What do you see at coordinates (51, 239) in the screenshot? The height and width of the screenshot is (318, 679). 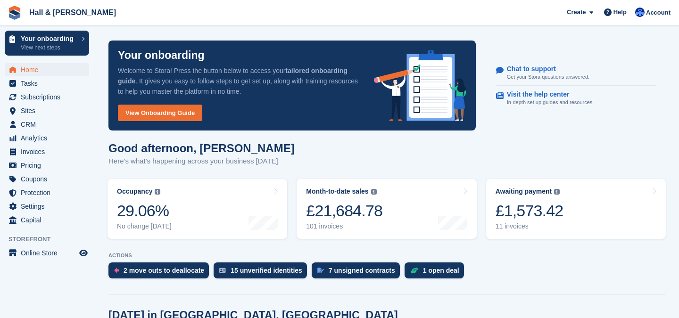 I see `span: Storefront` at bounding box center [51, 239].